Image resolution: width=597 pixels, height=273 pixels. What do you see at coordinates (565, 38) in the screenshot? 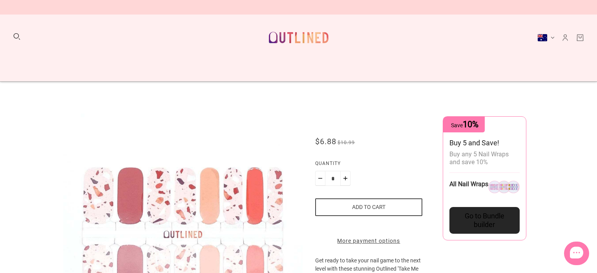
I see `a: Account` at bounding box center [565, 38].